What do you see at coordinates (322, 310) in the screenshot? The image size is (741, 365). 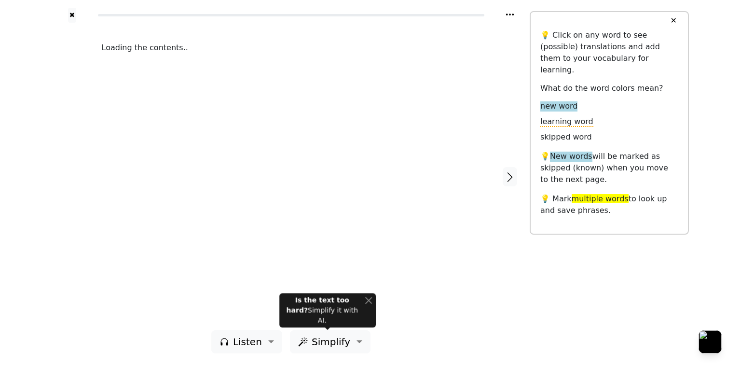 I see `div: Simplify it with AI.` at bounding box center [322, 310].